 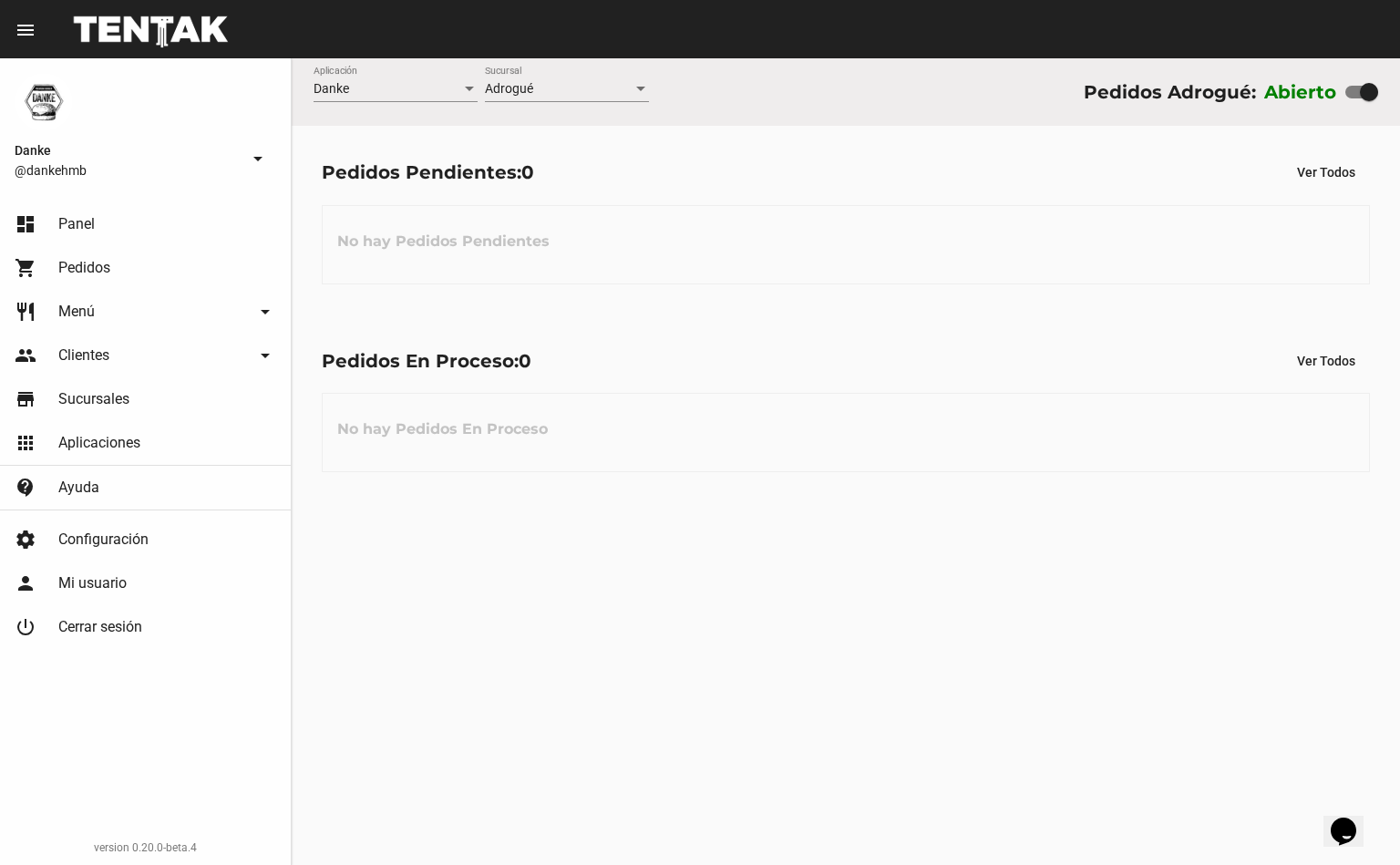 What do you see at coordinates (428, 173) in the screenshot?
I see `div: Pedidos Pendientes:` at bounding box center [428, 173].